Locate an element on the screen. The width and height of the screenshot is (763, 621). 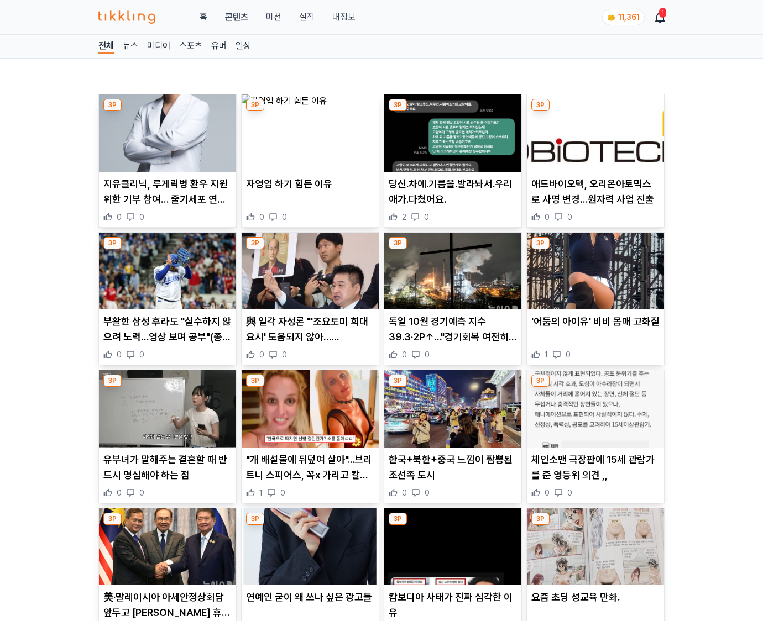
a: 콘텐츠 is located at coordinates (237, 17).